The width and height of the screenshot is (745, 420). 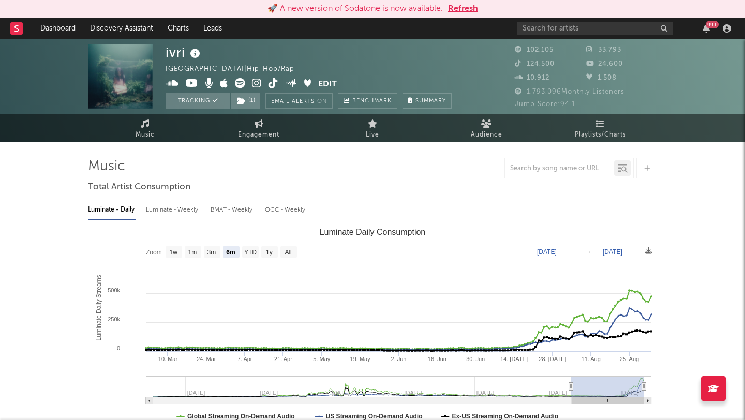 I want to click on button: Refresh, so click(x=463, y=9).